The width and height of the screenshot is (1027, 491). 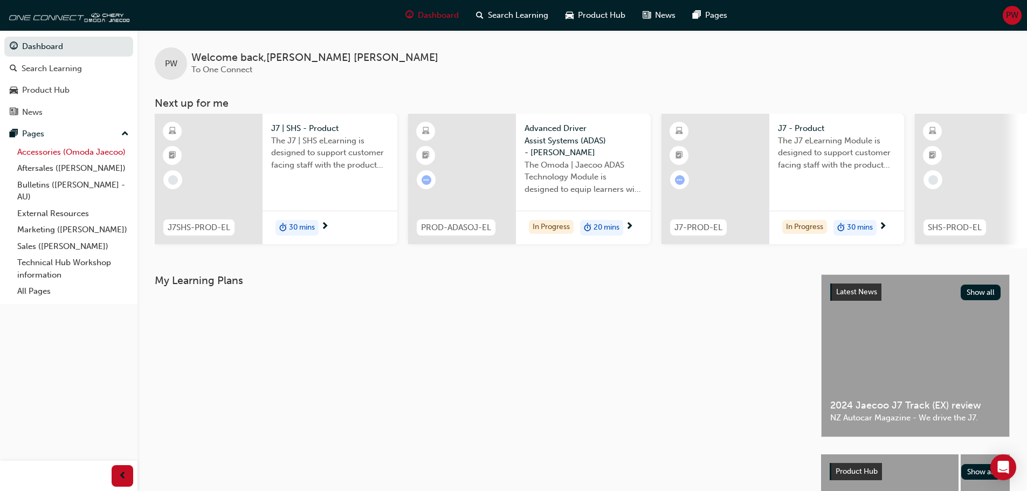 What do you see at coordinates (73, 152) in the screenshot?
I see `a: Accessories (Omoda Jaecoo)` at bounding box center [73, 152].